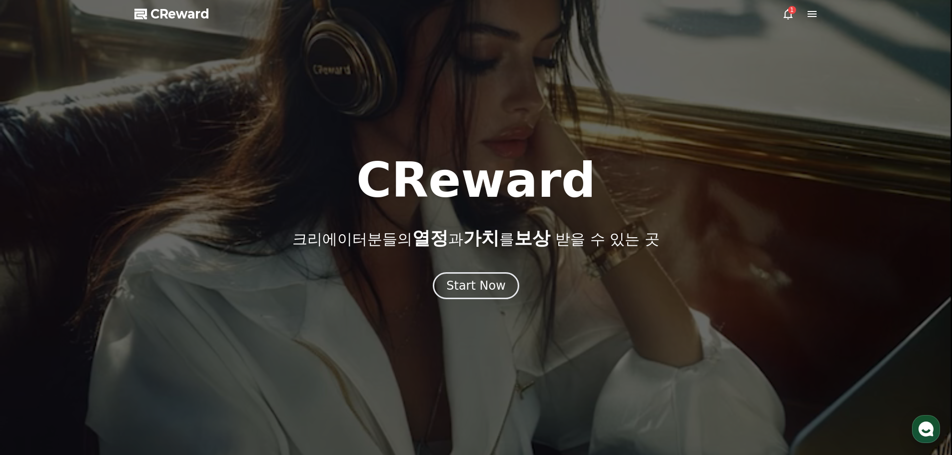 This screenshot has width=952, height=455. I want to click on button: Start Now, so click(476, 286).